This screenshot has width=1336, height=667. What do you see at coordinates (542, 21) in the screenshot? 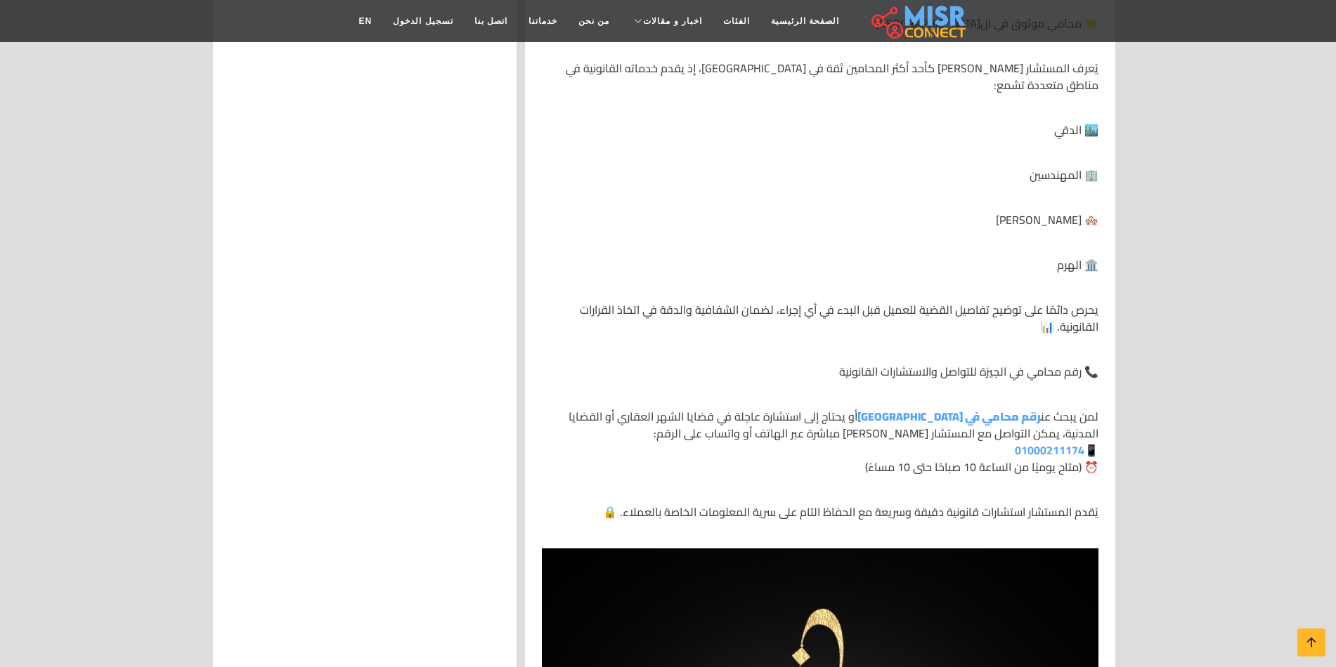
I see `a: خدماتنا` at bounding box center [542, 21].